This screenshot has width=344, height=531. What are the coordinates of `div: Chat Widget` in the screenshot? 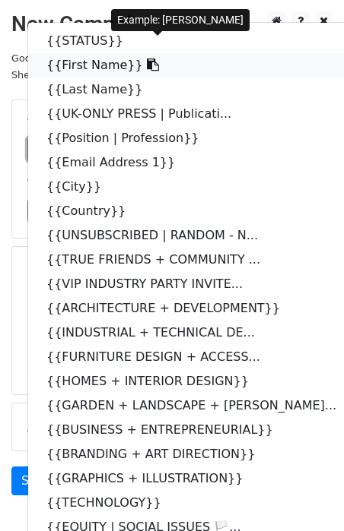 It's located at (306, 495).